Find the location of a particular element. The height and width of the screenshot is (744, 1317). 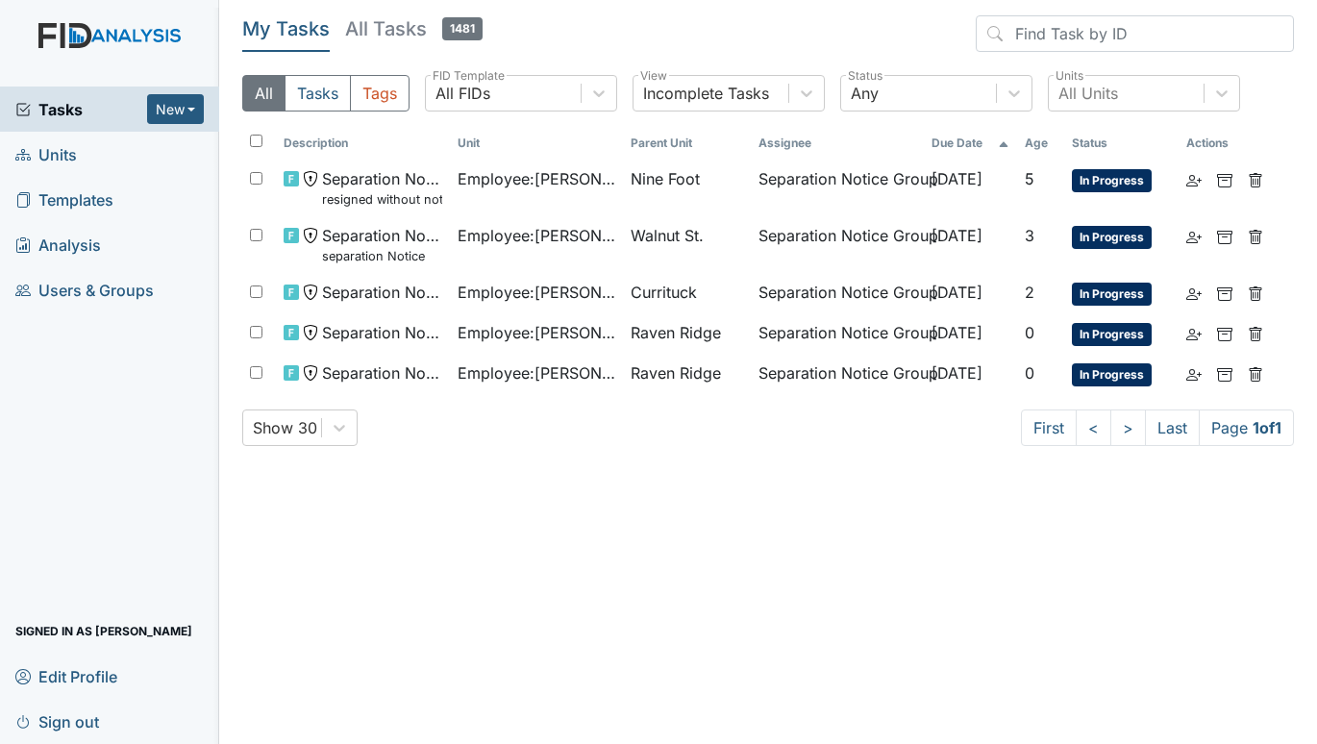

a: Last is located at coordinates (1172, 428).